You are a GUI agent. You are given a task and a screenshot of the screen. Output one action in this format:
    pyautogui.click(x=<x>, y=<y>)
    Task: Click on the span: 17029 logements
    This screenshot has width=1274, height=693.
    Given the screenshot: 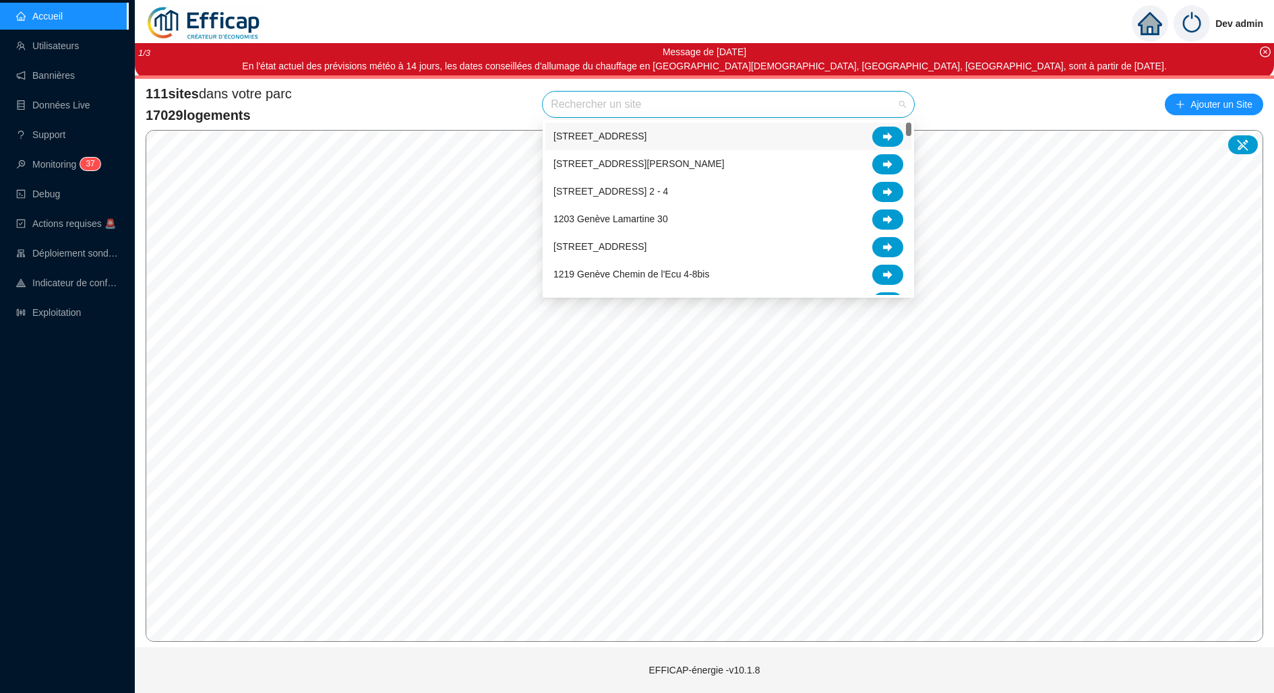 What is the action you would take?
    pyautogui.click(x=218, y=115)
    